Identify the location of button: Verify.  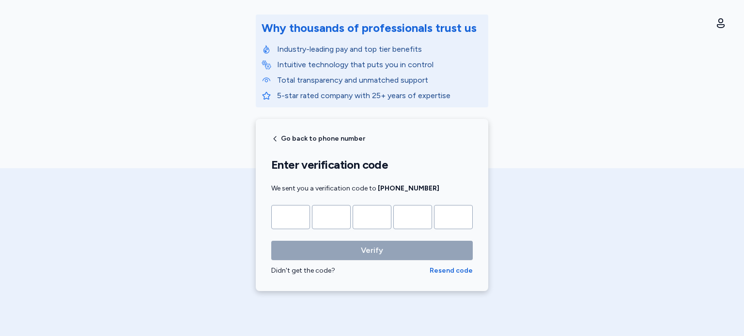
(372, 251).